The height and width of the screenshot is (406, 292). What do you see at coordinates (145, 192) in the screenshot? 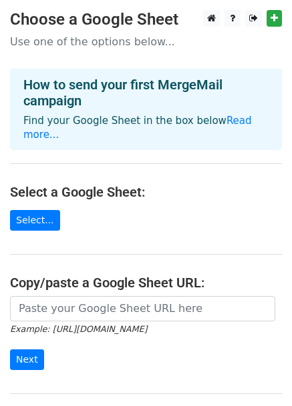
I see `h4: Select a Google Sheet:` at bounding box center [145, 192].